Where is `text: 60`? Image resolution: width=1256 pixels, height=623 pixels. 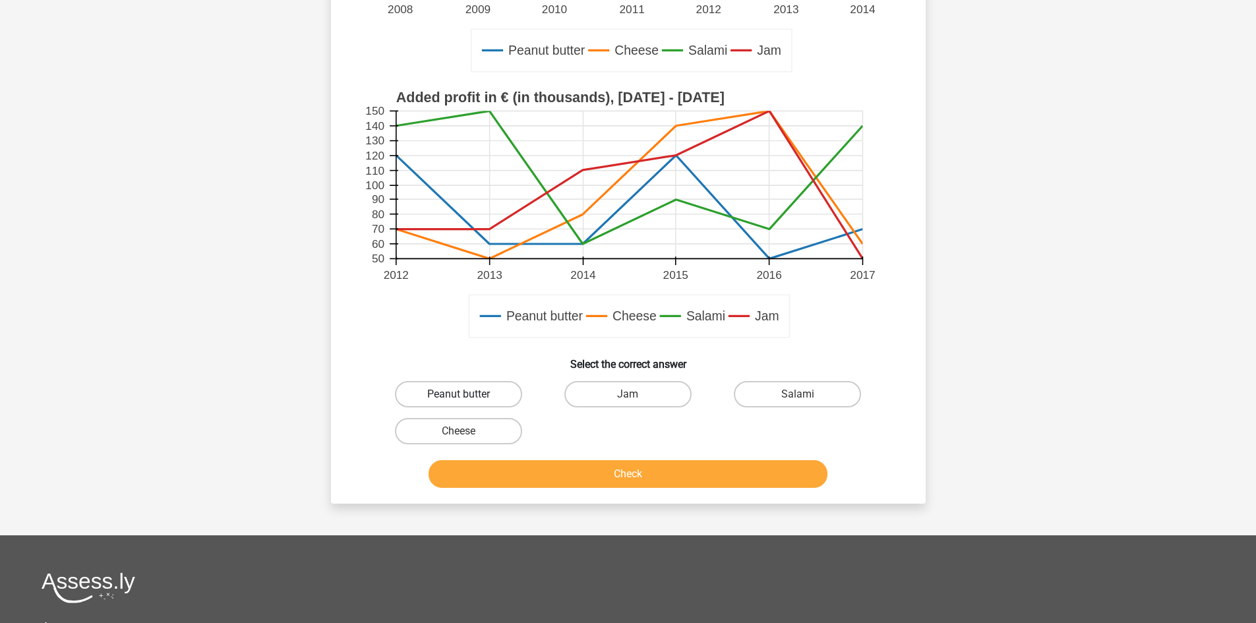
text: 60 is located at coordinates (377, 244).